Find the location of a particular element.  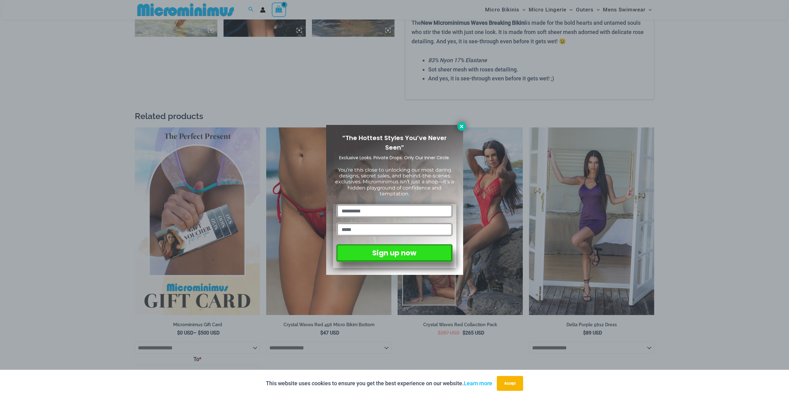

a: Learn more is located at coordinates (478, 383).